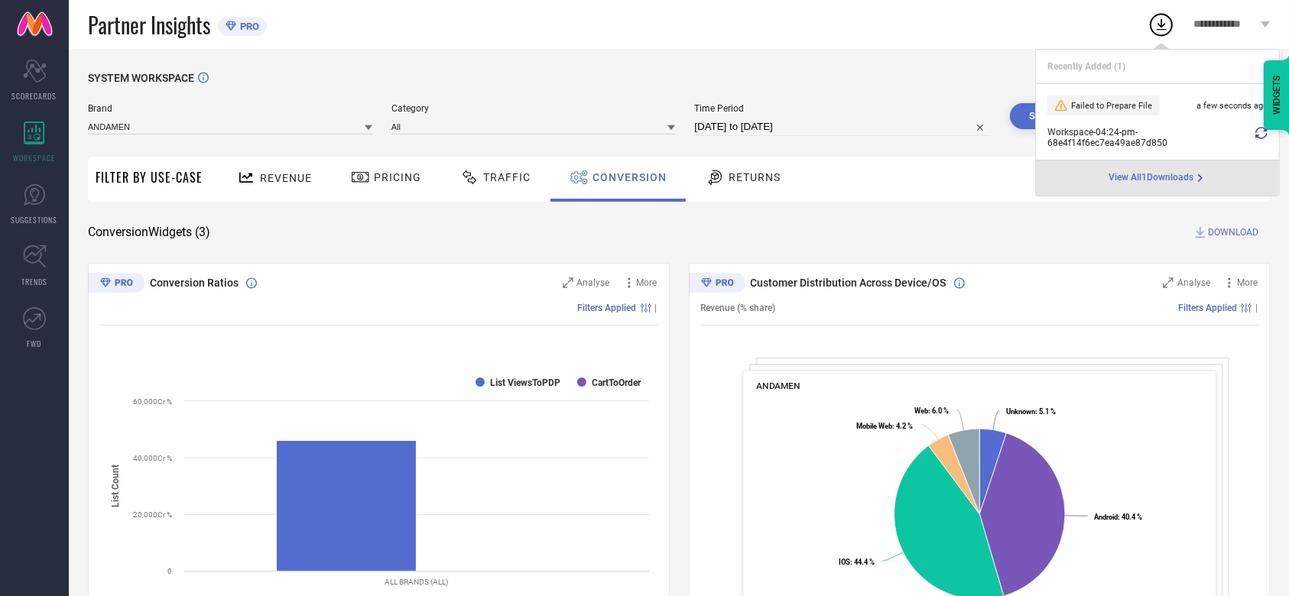  What do you see at coordinates (885, 426) in the screenshot?
I see `text: : 4.2 %` at bounding box center [885, 426].